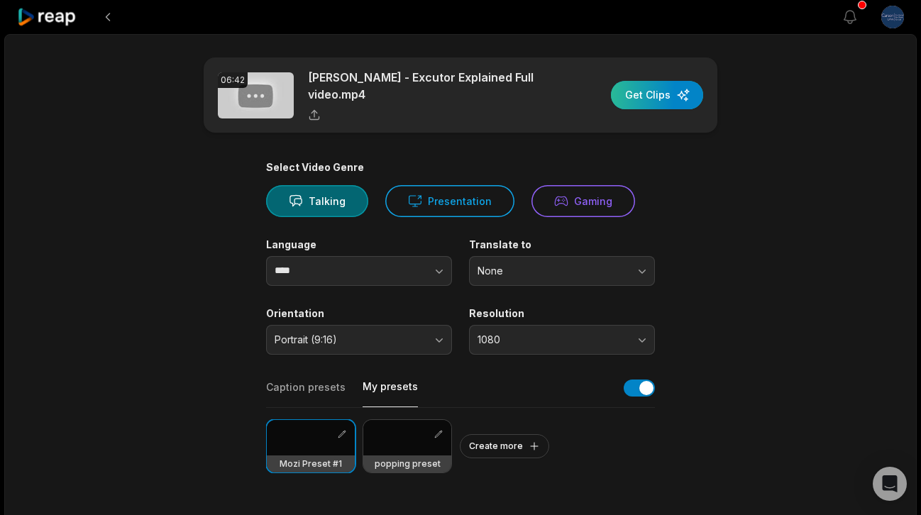 This screenshot has height=515, width=921. Describe the element at coordinates (311, 464) in the screenshot. I see `h3: Mozi Preset #1` at that location.